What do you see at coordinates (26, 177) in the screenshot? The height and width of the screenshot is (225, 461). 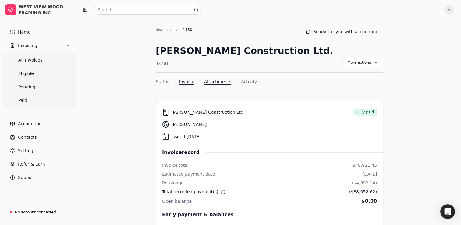 I see `span: Support` at bounding box center [26, 177].